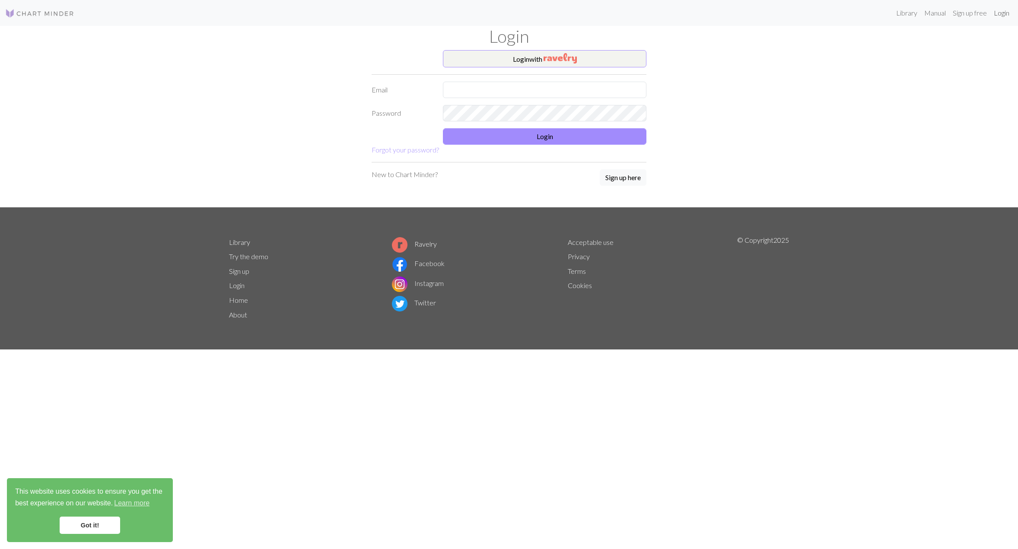 This screenshot has width=1018, height=549. I want to click on a: Facebook, so click(418, 263).